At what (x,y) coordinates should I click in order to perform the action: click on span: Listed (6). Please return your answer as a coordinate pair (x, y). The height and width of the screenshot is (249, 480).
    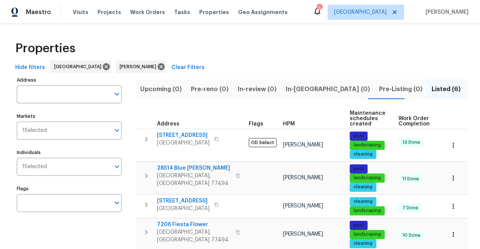
    Looking at the image, I should click on (446, 89).